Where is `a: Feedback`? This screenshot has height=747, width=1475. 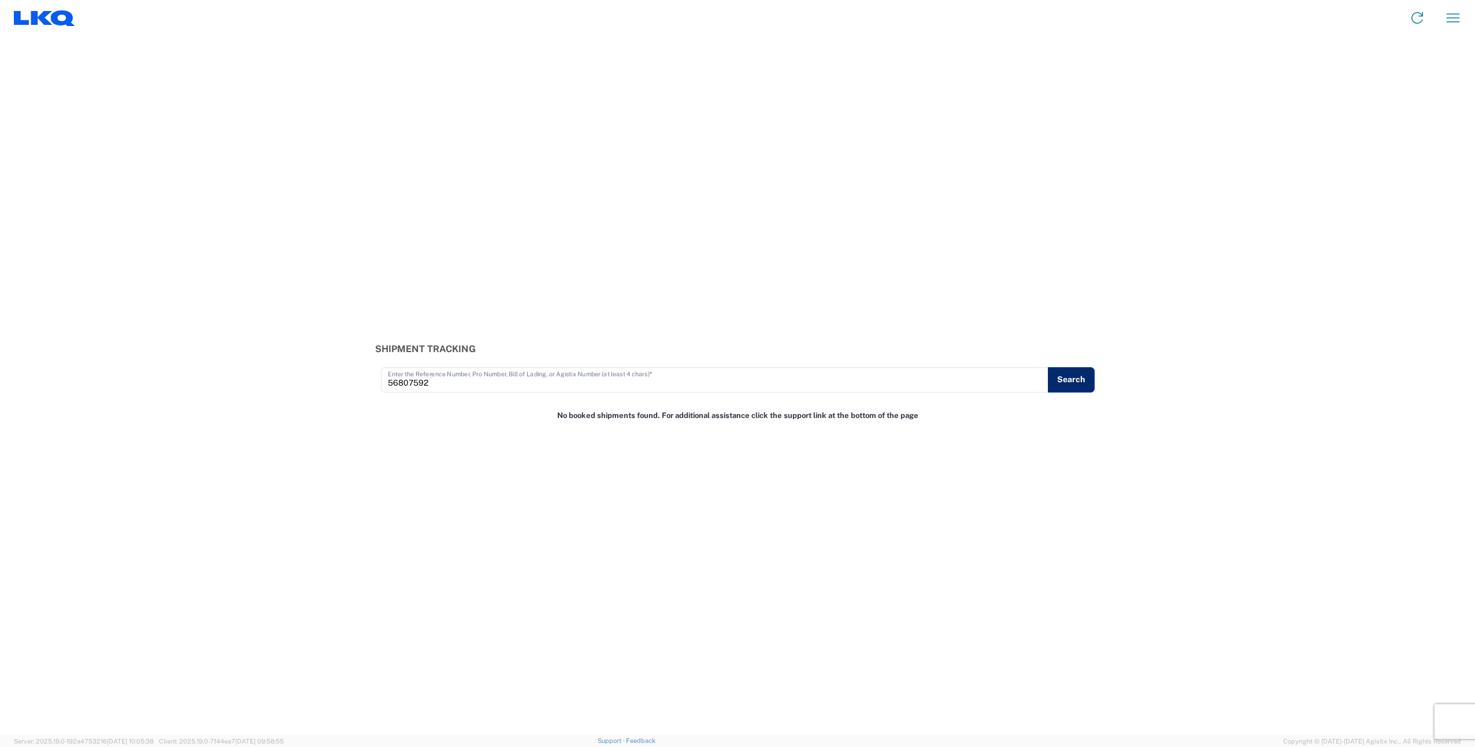
a: Feedback is located at coordinates (640, 740).